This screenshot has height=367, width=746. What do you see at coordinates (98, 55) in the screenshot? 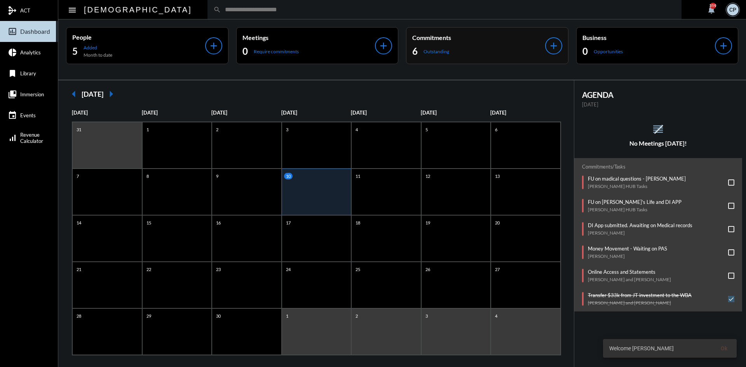
I see `p: Month to date` at bounding box center [98, 55].